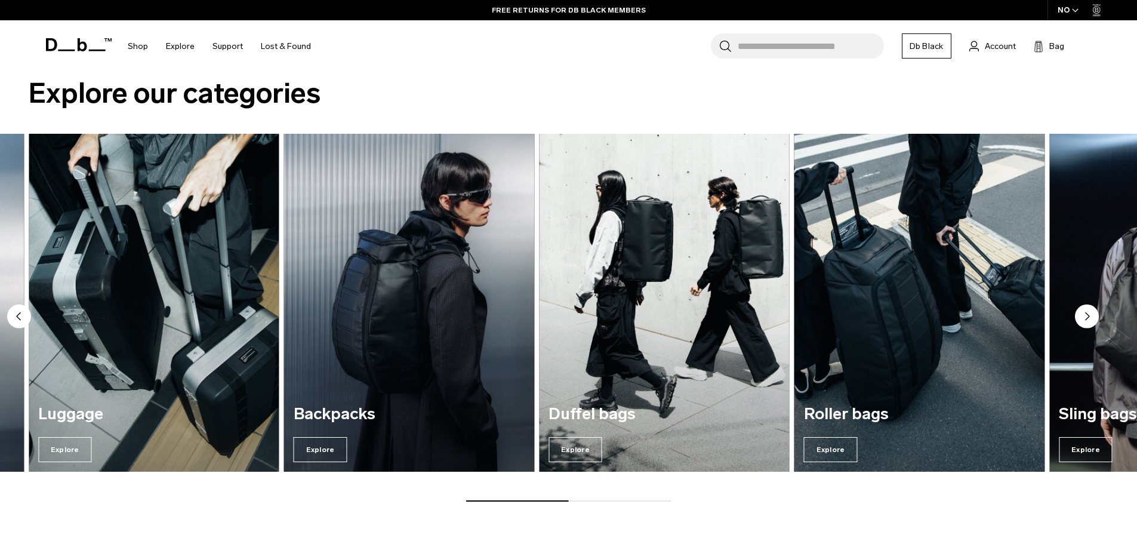  What do you see at coordinates (409, 414) in the screenshot?
I see `h3: Backpacks` at bounding box center [409, 414].